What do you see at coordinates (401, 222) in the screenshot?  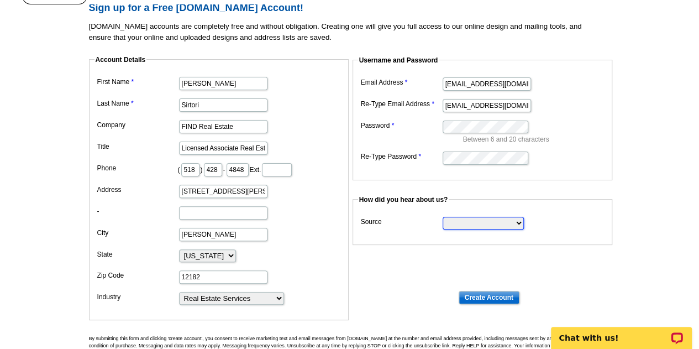 I see `label: Source` at bounding box center [401, 222].